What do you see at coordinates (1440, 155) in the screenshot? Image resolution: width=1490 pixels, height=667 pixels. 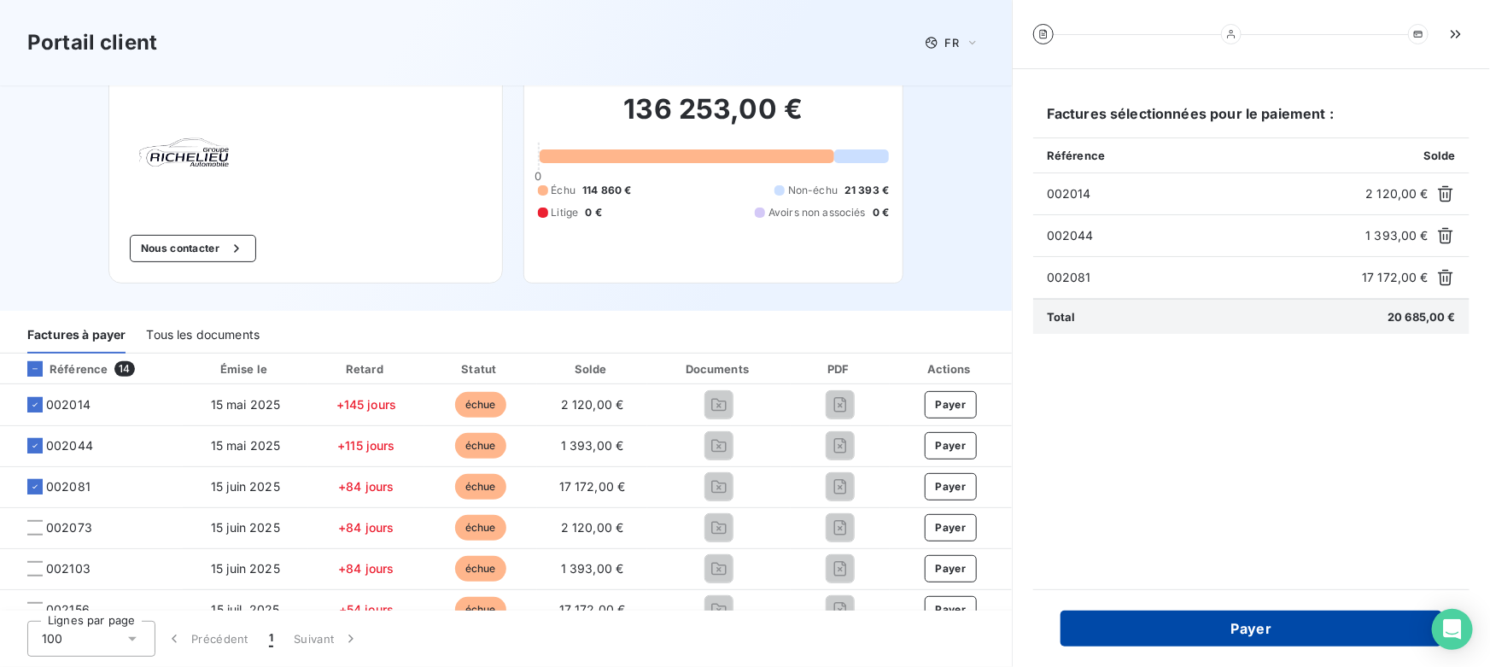 I see `span: Solde` at bounding box center [1440, 155].